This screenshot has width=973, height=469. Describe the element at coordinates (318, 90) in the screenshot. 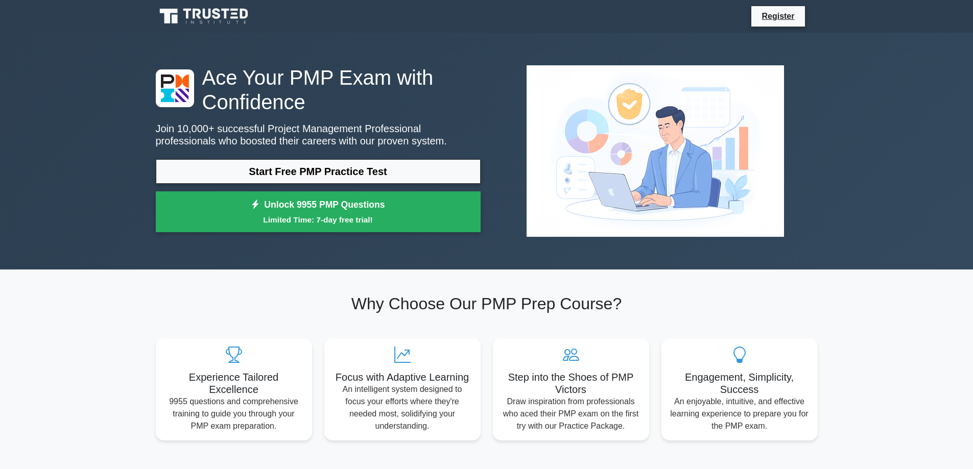

I see `h1: Ace Your PMP Exam with Confidence` at that location.